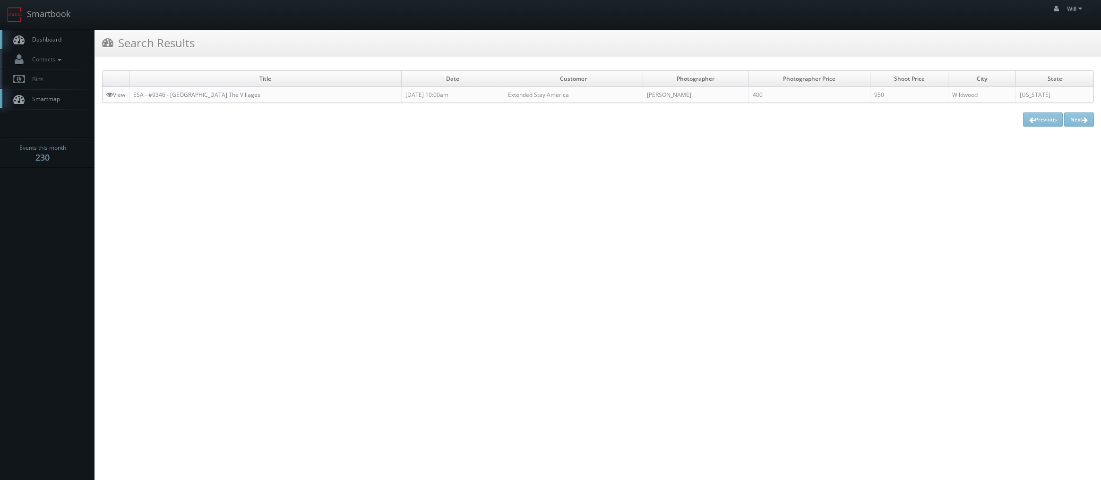 The width and height of the screenshot is (1101, 480). Describe the element at coordinates (982, 95) in the screenshot. I see `td: Wildwood` at that location.